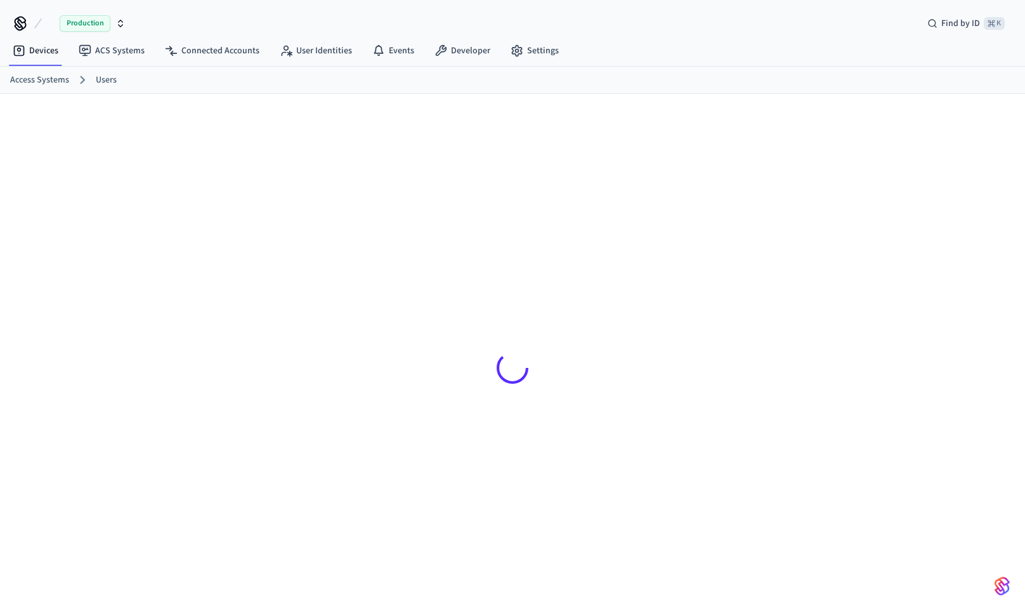  Describe the element at coordinates (994, 23) in the screenshot. I see `span: ⌘ K` at that location.